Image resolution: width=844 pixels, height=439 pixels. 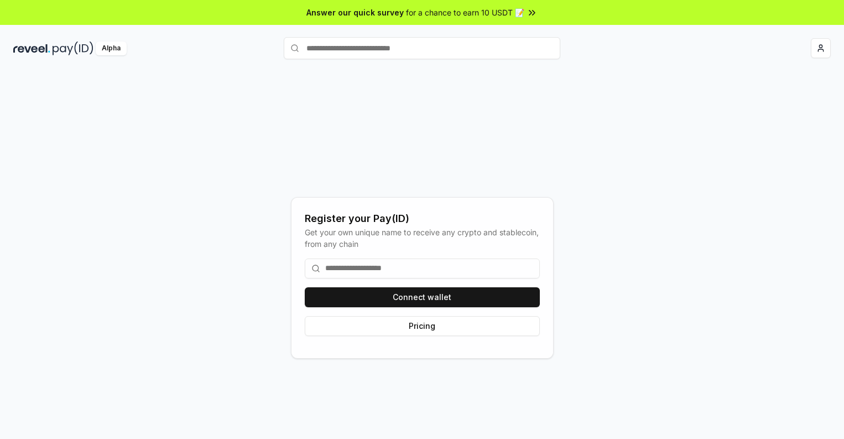 What do you see at coordinates (73, 48) in the screenshot?
I see `img: pay_id` at bounding box center [73, 48].